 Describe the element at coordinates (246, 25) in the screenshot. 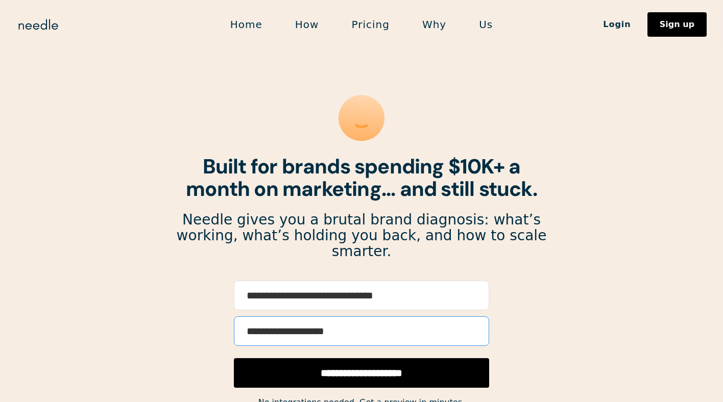

I see `a: Home` at that location.